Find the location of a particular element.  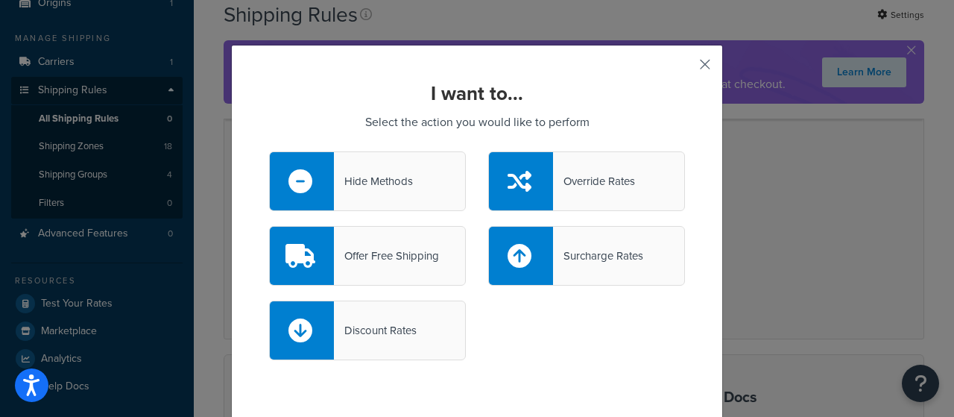

div: Surcharge Rates is located at coordinates (598, 256).